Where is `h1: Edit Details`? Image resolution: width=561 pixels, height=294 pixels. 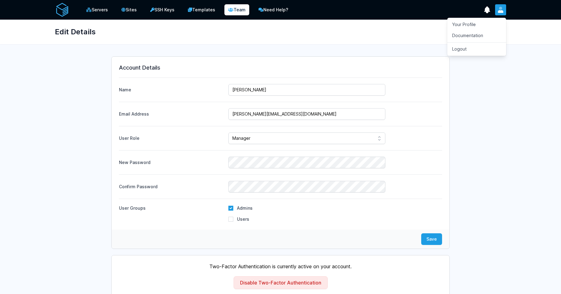
h1: Edit Details is located at coordinates (75, 32).